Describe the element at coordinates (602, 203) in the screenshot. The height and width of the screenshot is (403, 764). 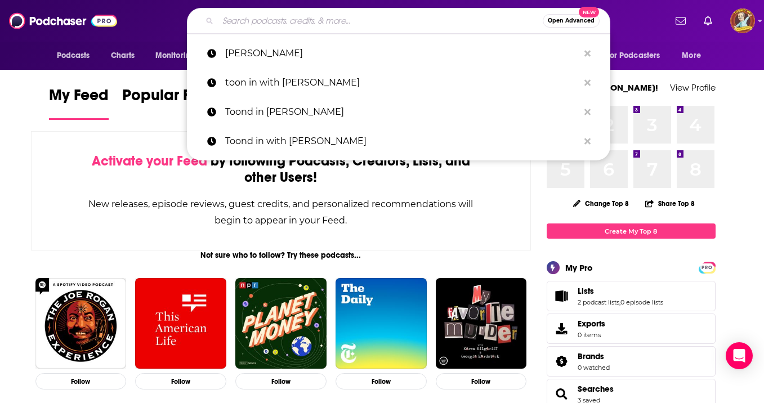
I see `button: Change Top 8` at that location.